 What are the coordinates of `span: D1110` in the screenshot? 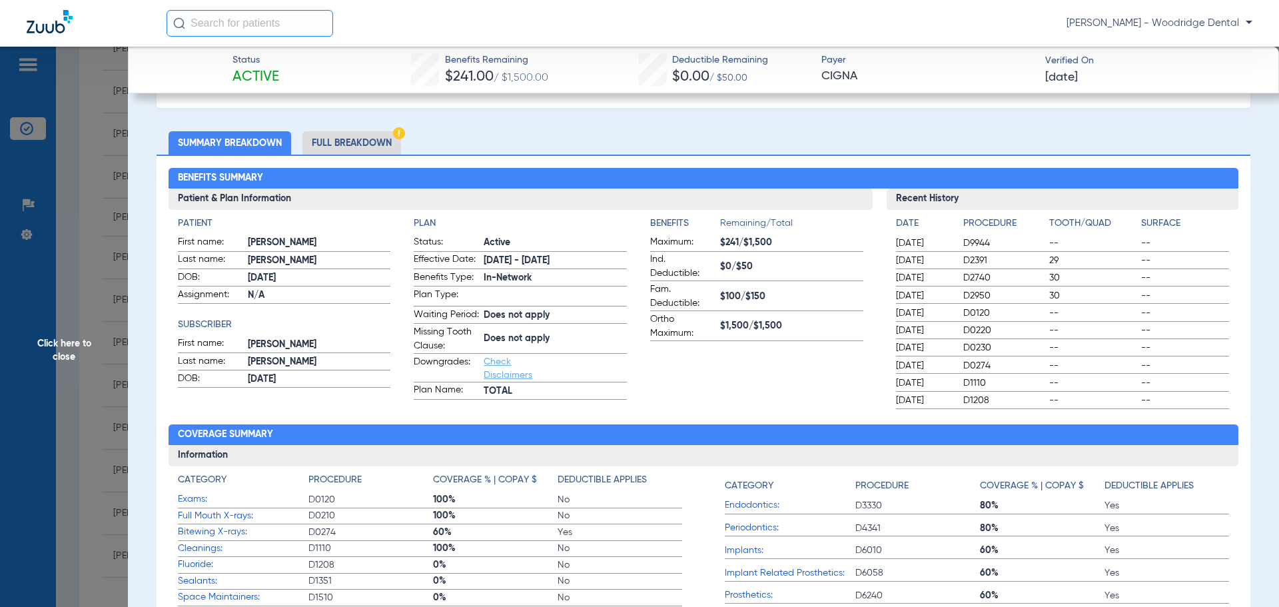 It's located at (1004, 383).